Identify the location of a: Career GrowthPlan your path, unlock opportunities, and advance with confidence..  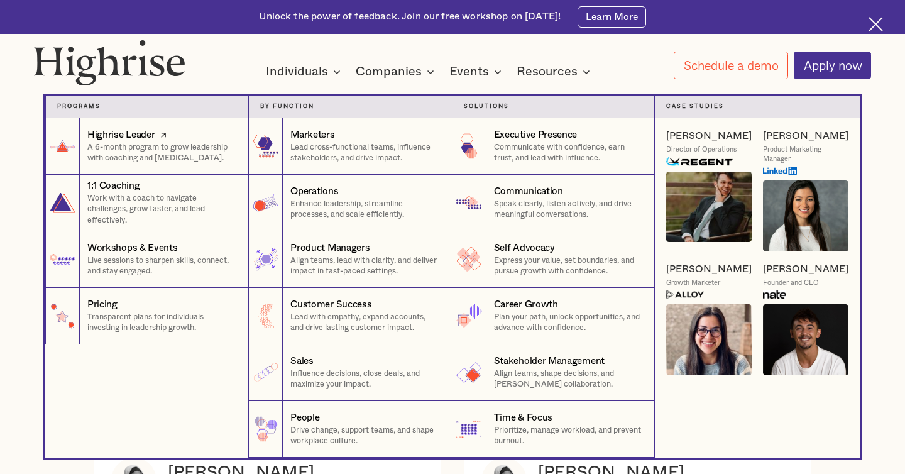
(553, 316).